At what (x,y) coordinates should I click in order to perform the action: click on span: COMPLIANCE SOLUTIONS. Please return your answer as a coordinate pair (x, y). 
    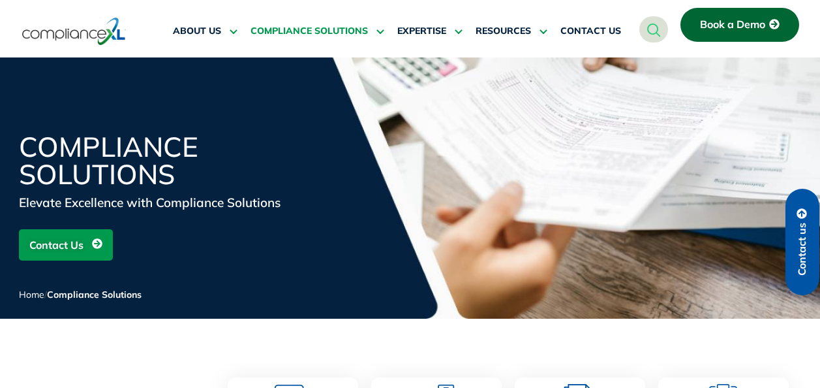
    Looking at the image, I should click on (309, 31).